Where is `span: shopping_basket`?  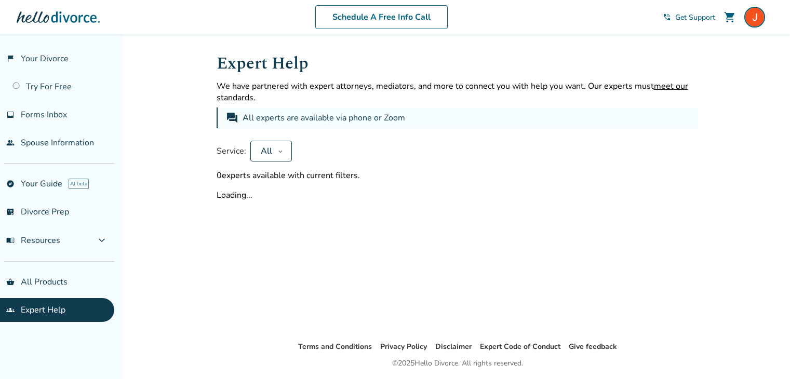 span: shopping_basket is located at coordinates (10, 282).